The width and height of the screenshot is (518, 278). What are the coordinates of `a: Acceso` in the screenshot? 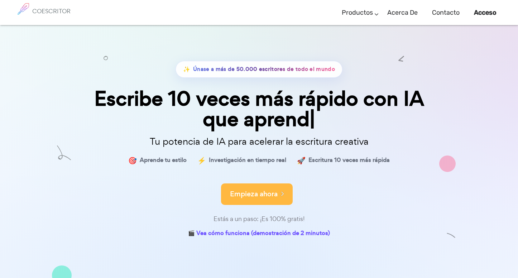 It's located at (485, 13).